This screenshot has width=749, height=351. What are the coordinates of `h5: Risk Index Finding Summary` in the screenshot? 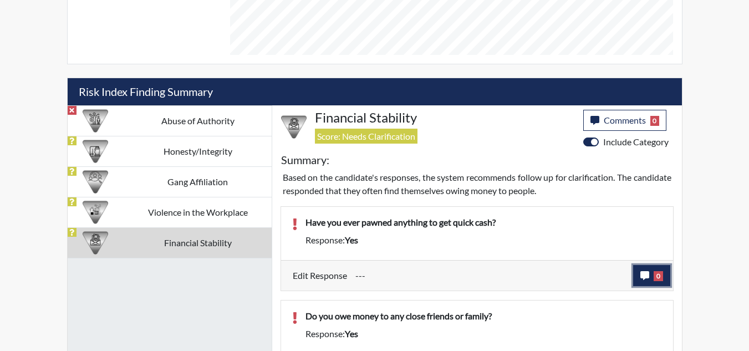 It's located at (375, 92).